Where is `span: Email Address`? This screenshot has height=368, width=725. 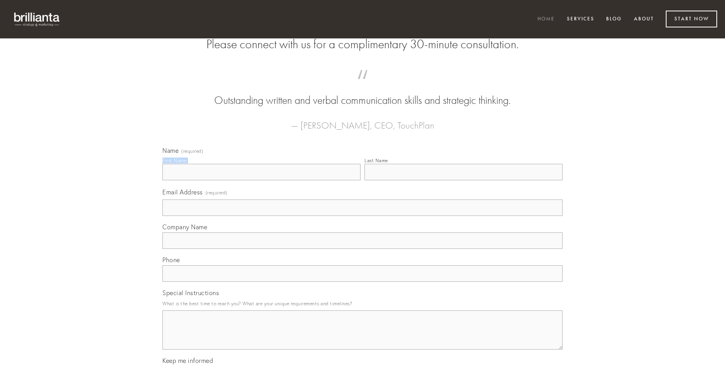
span: Email Address is located at coordinates (182, 192).